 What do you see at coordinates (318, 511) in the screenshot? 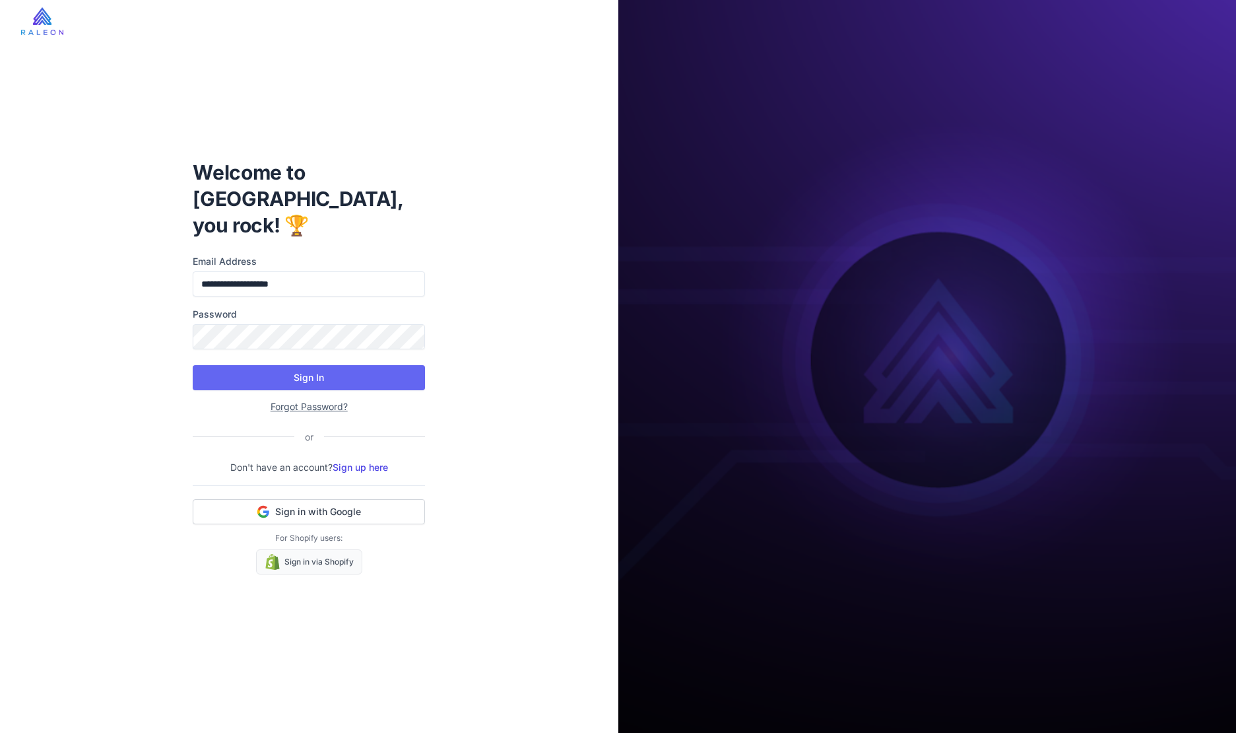
I see `span: Sign in with Google` at bounding box center [318, 511].